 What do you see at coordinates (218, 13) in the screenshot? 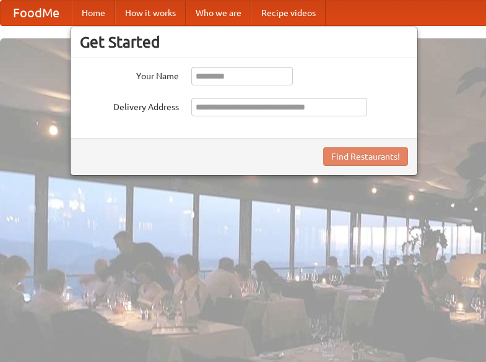
I see `a: Who we are` at bounding box center [218, 13].